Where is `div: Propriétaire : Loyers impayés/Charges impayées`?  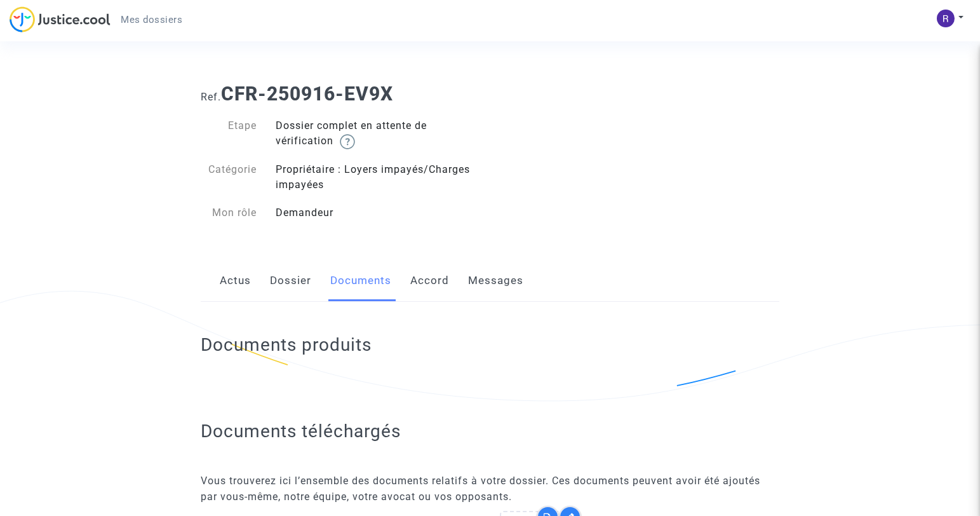 div: Propriétaire : Loyers impayés/Charges impayées is located at coordinates (378, 177).